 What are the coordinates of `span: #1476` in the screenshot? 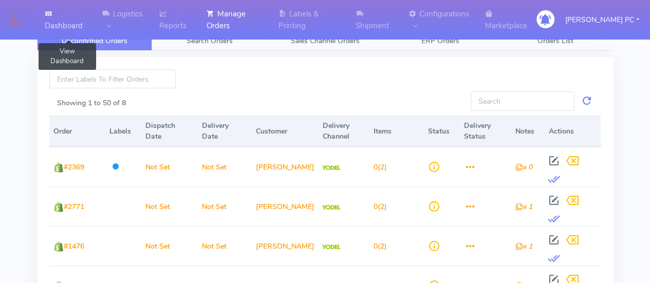 It's located at (74, 246).